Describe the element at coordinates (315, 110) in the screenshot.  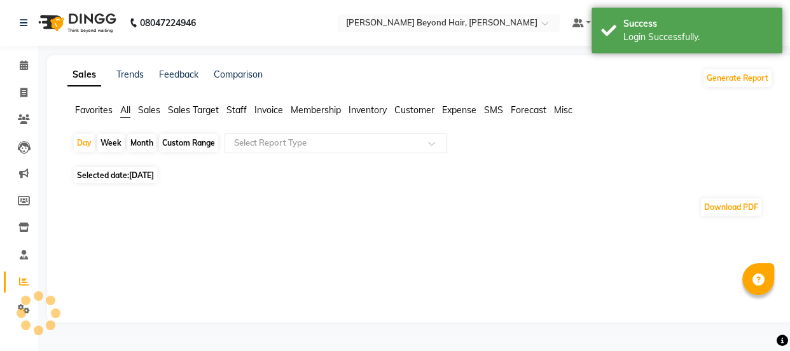
I see `span: Membership` at that location.